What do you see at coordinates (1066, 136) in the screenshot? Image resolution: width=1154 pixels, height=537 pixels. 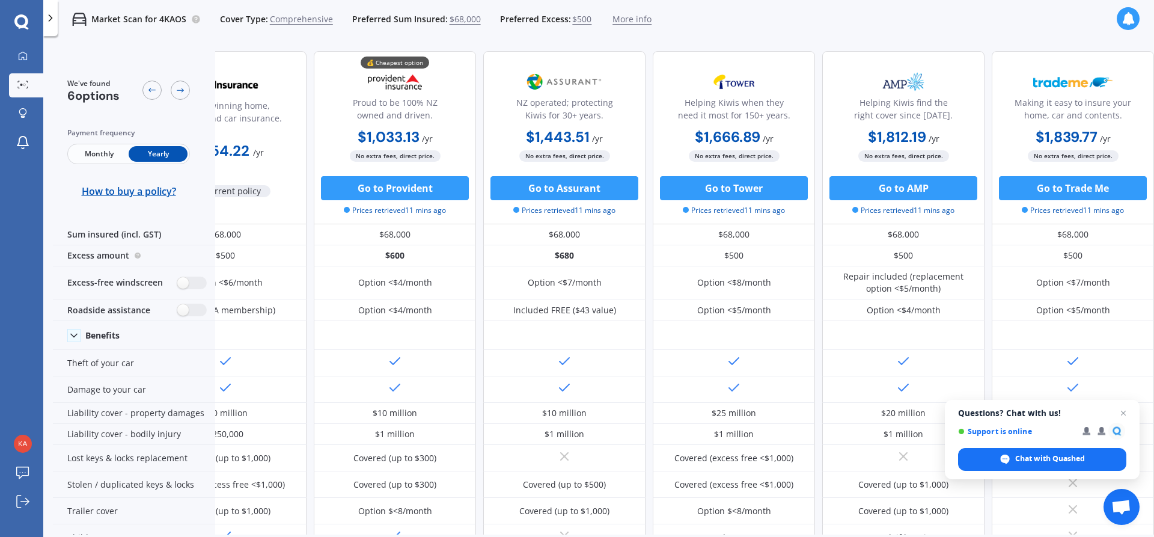 I see `b: $1,839.77` at bounding box center [1066, 136].